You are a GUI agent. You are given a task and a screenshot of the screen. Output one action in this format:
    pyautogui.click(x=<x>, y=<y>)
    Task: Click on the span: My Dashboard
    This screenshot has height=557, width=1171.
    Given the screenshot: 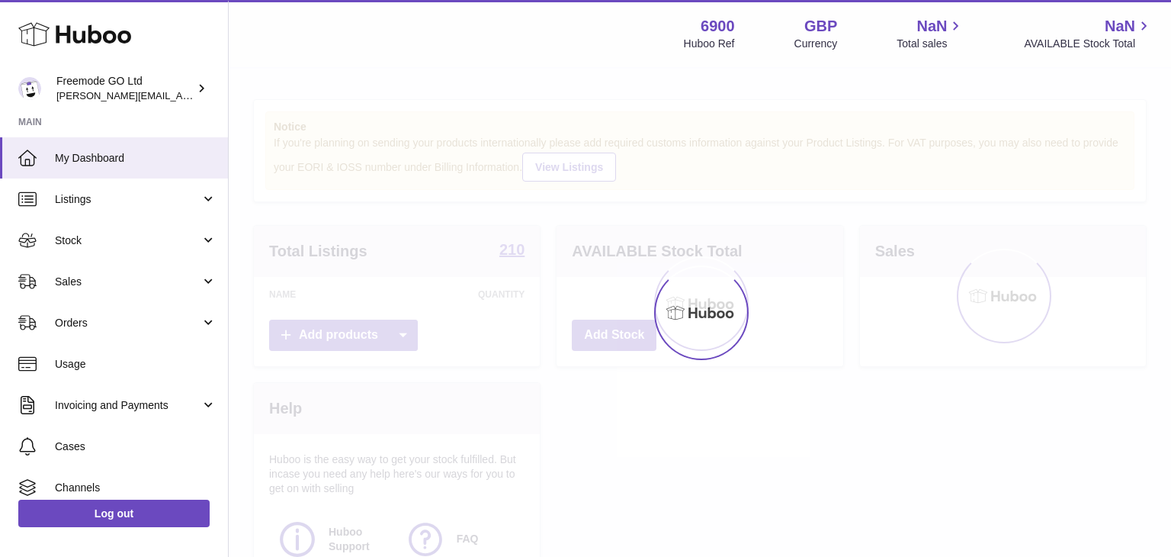 What is the action you would take?
    pyautogui.click(x=136, y=158)
    